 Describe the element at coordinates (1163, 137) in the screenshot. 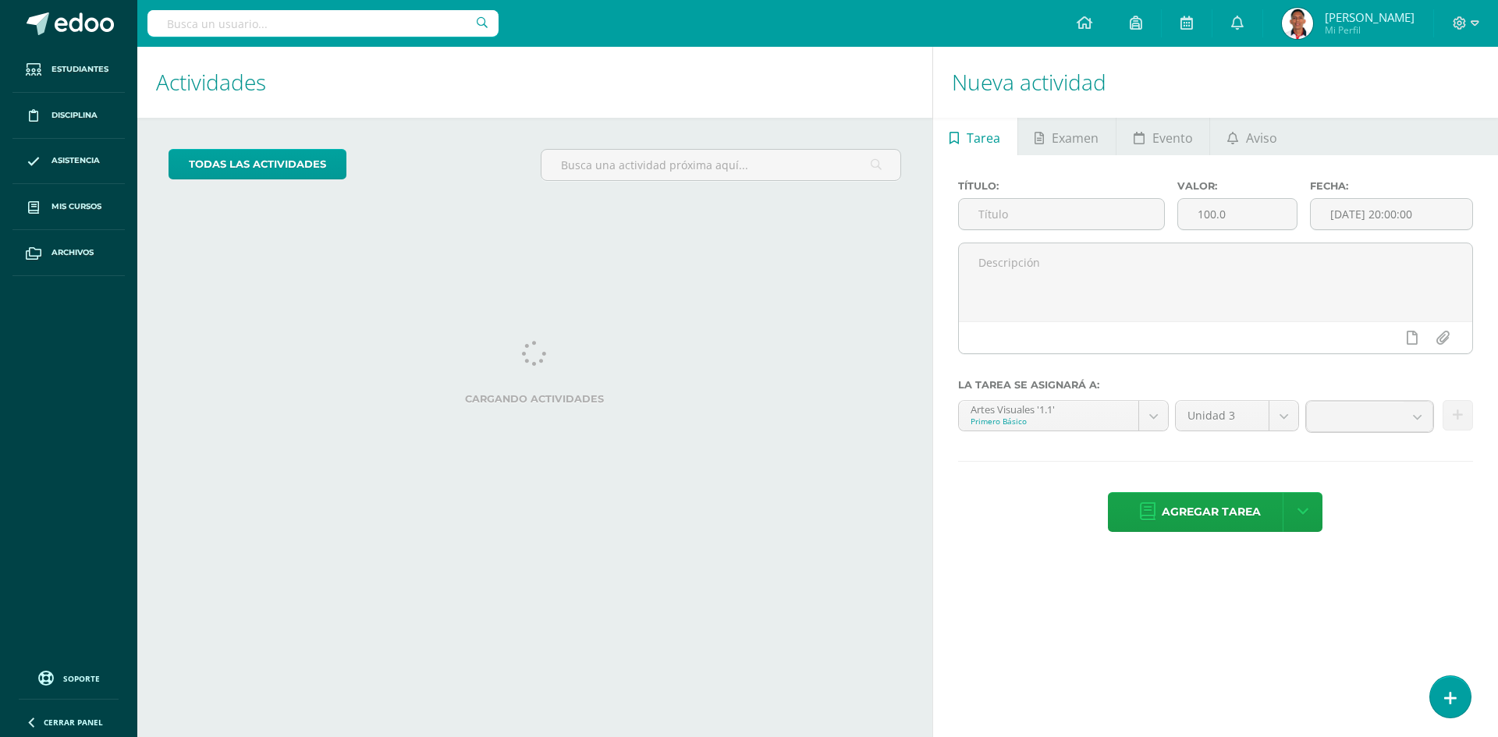

I see `a: Evento` at that location.